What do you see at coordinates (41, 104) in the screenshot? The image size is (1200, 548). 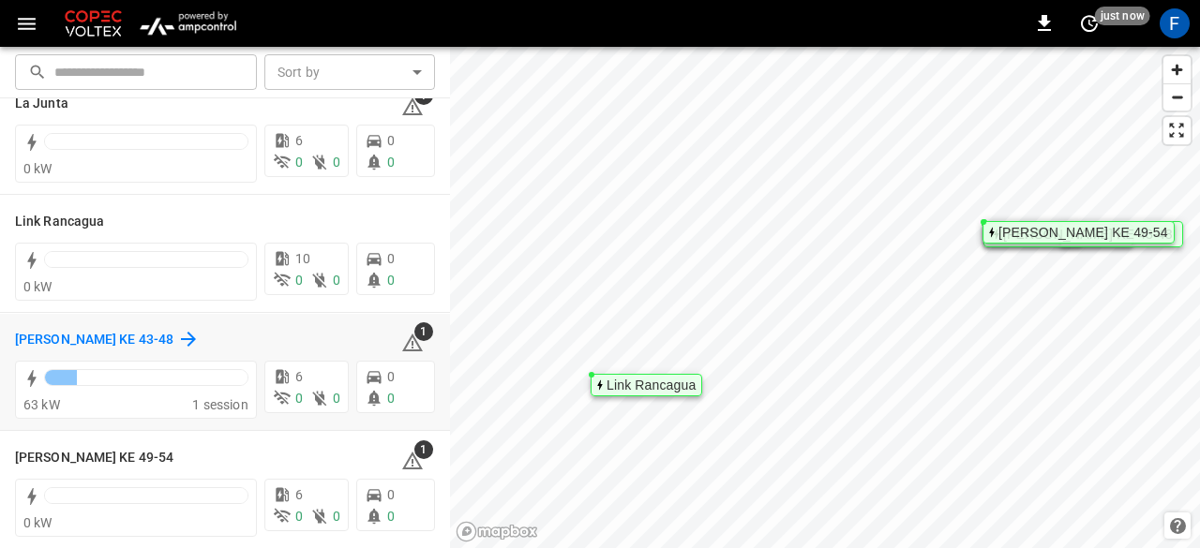 I see `h6: La Junta` at bounding box center [41, 104].